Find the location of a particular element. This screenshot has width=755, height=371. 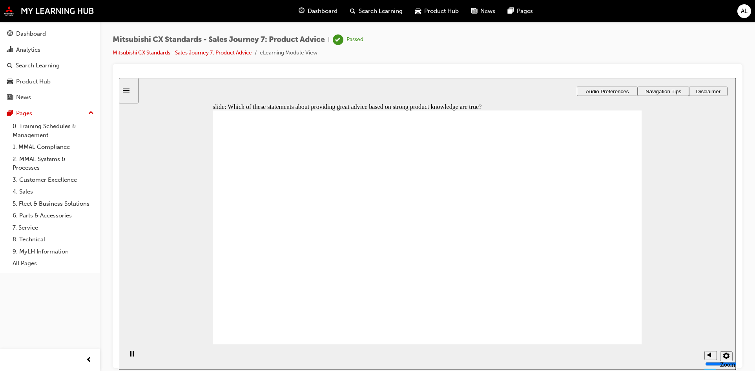

button: Mute (Ctrl+Alt+M) is located at coordinates (592, 278).